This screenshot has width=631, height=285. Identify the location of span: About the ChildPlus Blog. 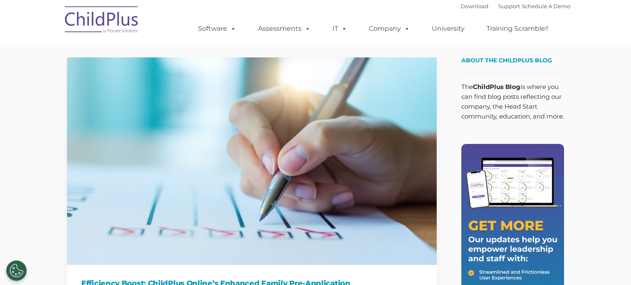
(506, 60).